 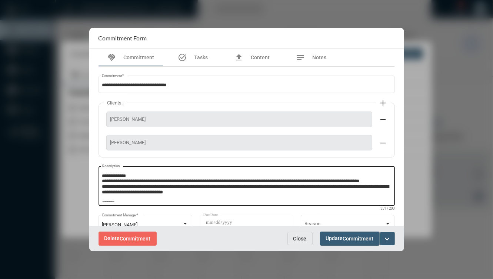 I want to click on button: DeleteCommitment, so click(x=127, y=238).